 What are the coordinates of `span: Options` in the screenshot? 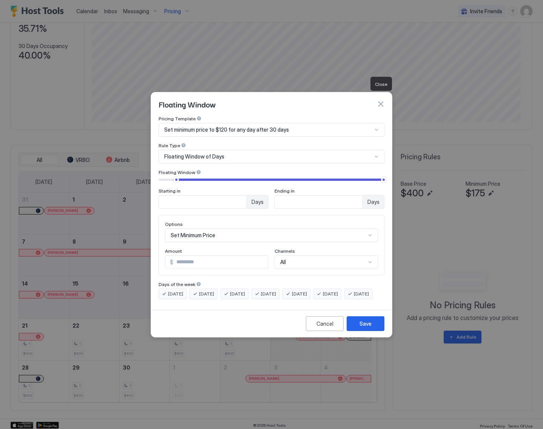 It's located at (174, 224).